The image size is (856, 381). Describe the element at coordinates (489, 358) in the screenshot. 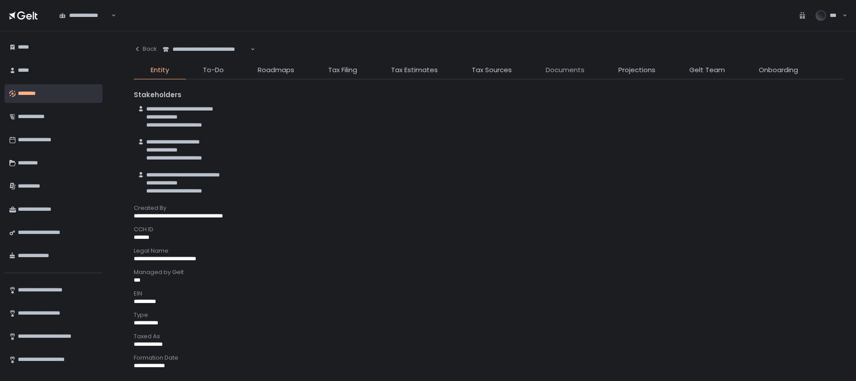

I see `div: Formation Date` at that location.